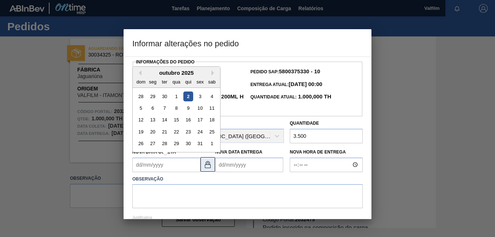 The height and width of the screenshot is (237, 495). Describe the element at coordinates (212, 132) in the screenshot. I see `div: Choose sábado, 25 de outubro de 2025` at that location.